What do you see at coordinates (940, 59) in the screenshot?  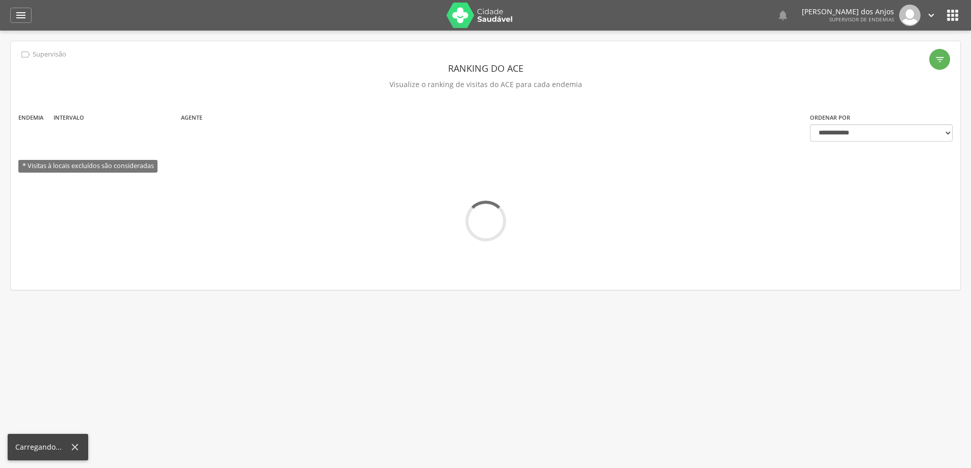 I see `div: Filtro` at bounding box center [940, 59].